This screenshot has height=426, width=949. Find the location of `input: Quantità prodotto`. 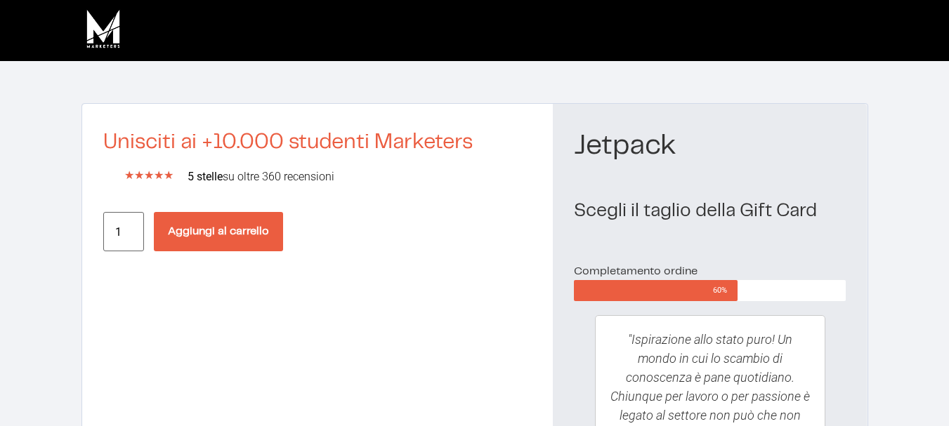

input: Quantità prodotto is located at coordinates (124, 232).